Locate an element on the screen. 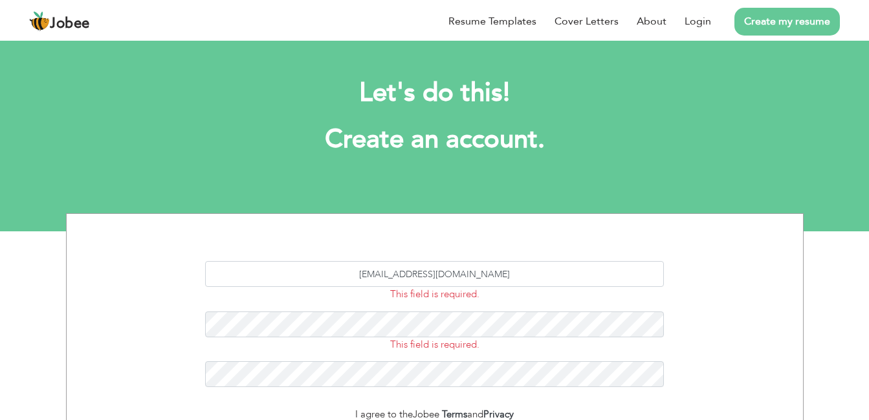 Image resolution: width=869 pixels, height=420 pixels. input: Email is located at coordinates (434, 274).